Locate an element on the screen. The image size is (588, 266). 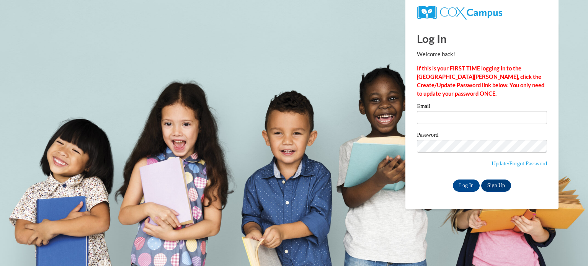
a: Sign Up is located at coordinates (497, 186).